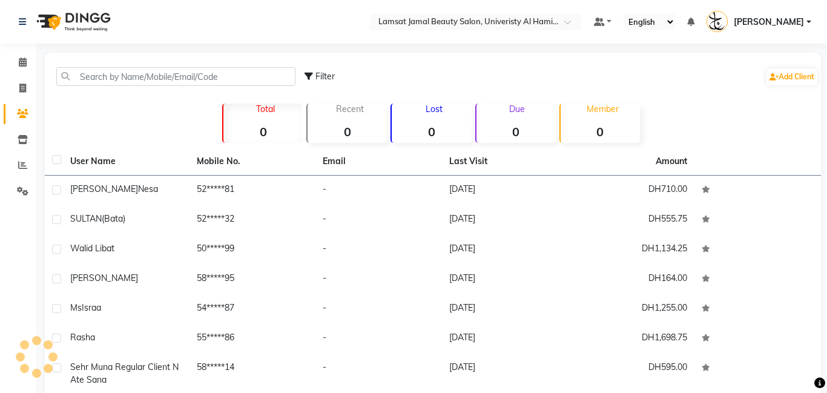 The height and width of the screenshot is (393, 827). What do you see at coordinates (253, 162) in the screenshot?
I see `th: Mobile No.` at bounding box center [253, 162].